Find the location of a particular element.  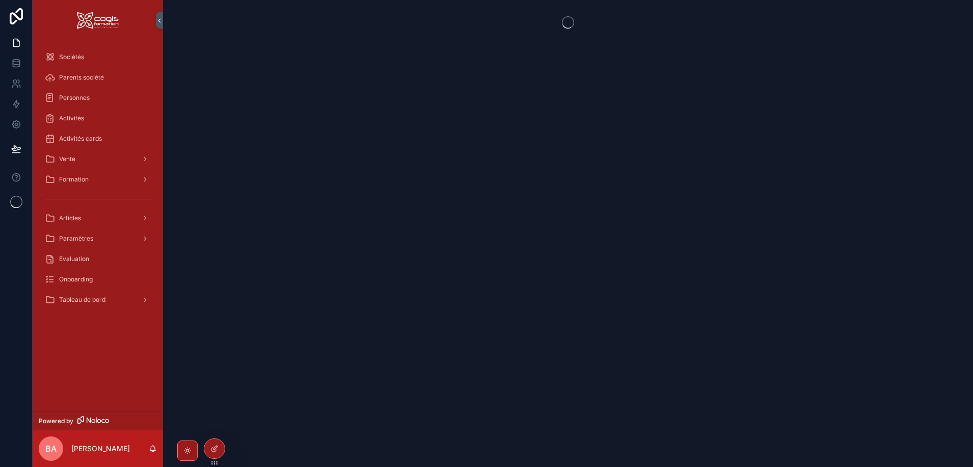

a: Onboarding is located at coordinates (98, 279).